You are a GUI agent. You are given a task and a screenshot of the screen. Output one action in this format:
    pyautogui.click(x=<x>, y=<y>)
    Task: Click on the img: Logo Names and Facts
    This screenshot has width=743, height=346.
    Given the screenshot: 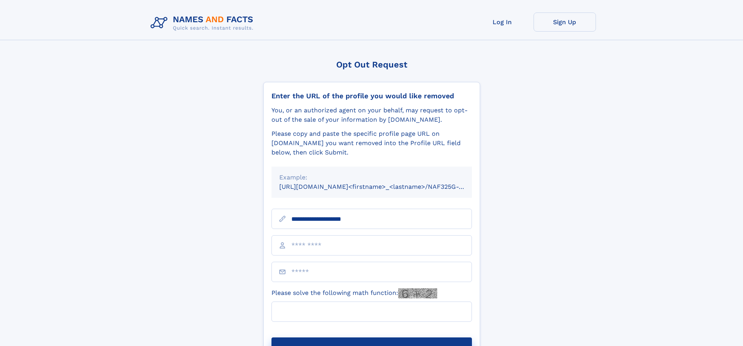 What is the action you would take?
    pyautogui.click(x=204, y=23)
    